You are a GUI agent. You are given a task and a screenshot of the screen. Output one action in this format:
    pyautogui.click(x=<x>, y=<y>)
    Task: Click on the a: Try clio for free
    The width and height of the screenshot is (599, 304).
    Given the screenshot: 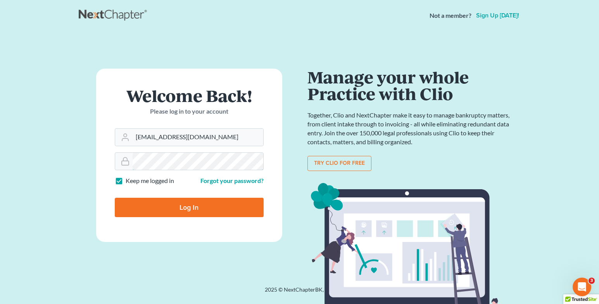 What is the action you would take?
    pyautogui.click(x=339, y=164)
    